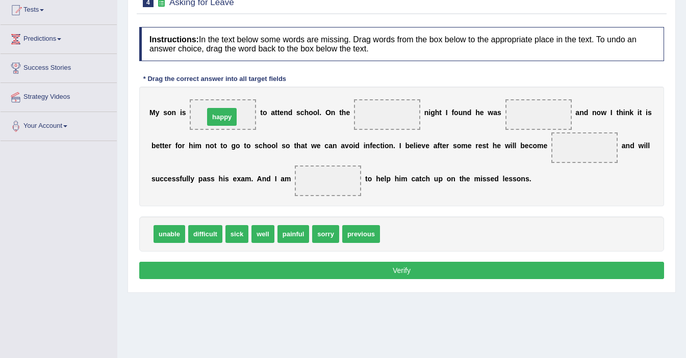 The height and width of the screenshot is (358, 686). I want to click on span: happy, so click(222, 117).